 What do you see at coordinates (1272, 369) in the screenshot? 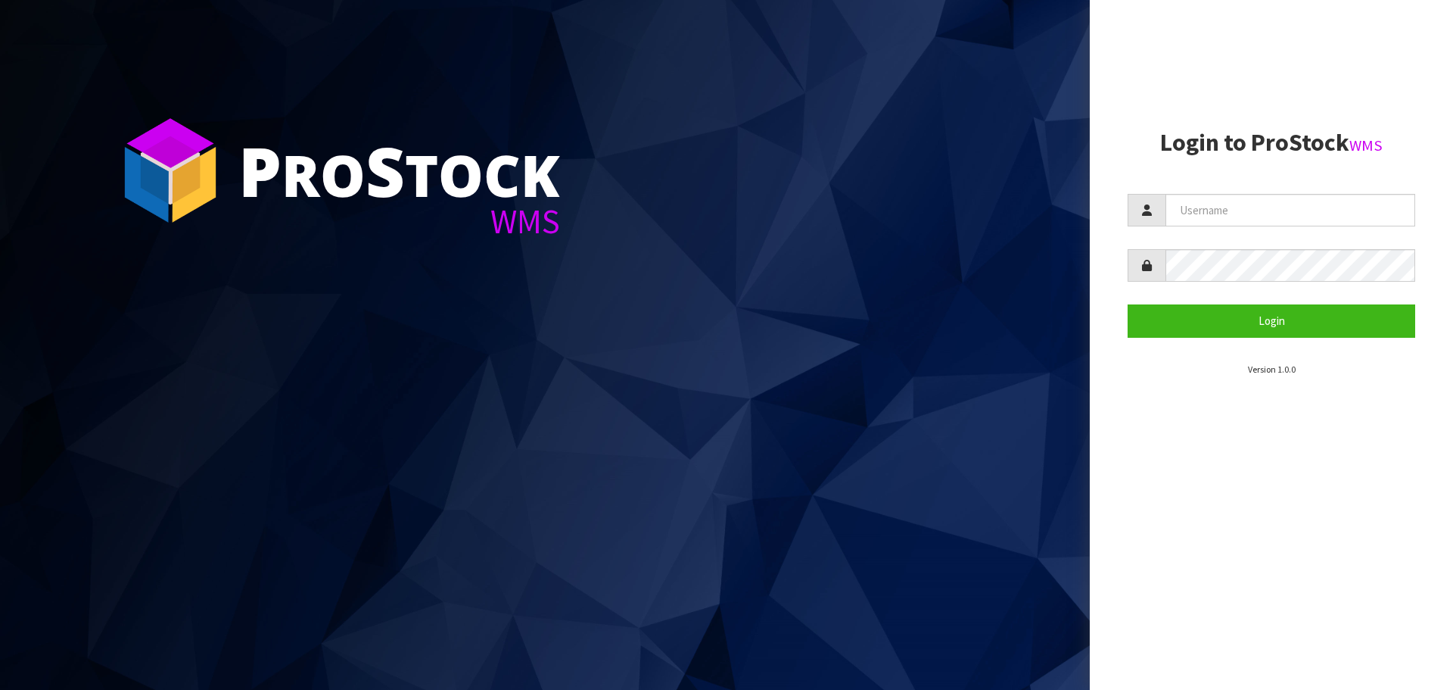
I see `small: Version 1.0.0` at bounding box center [1272, 369].